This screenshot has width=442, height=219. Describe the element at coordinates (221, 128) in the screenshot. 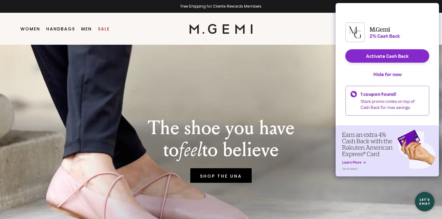

I see `p: The shoe you have` at that location.